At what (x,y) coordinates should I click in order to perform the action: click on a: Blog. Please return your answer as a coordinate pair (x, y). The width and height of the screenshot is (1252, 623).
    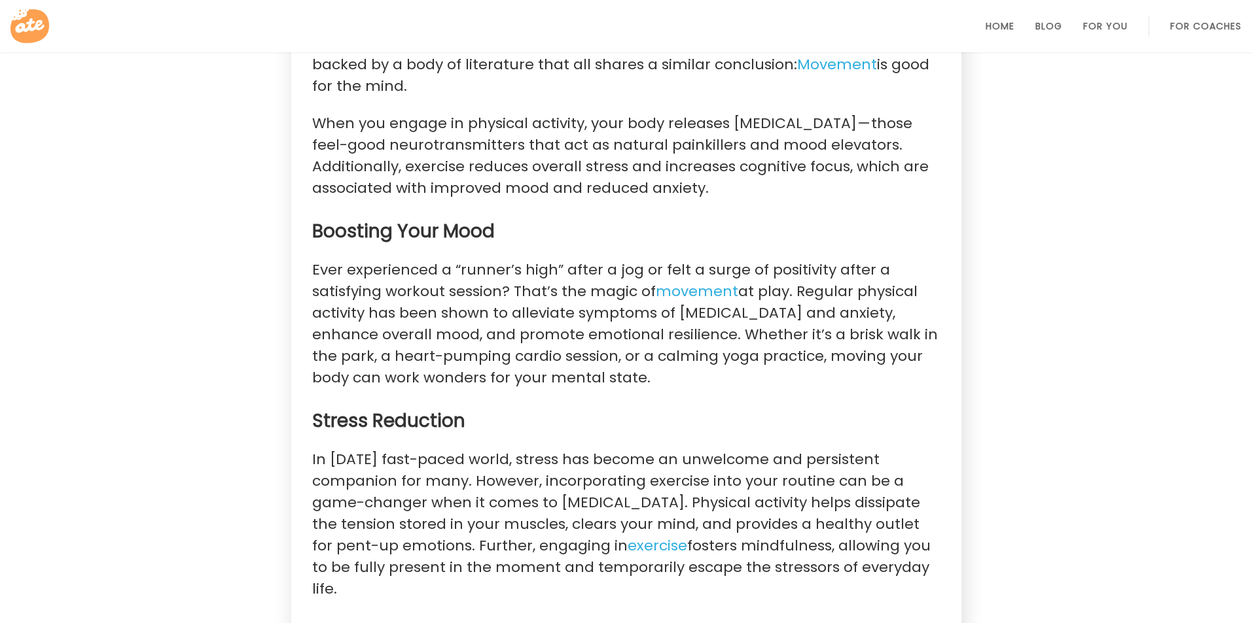
    Looking at the image, I should click on (1048, 26).